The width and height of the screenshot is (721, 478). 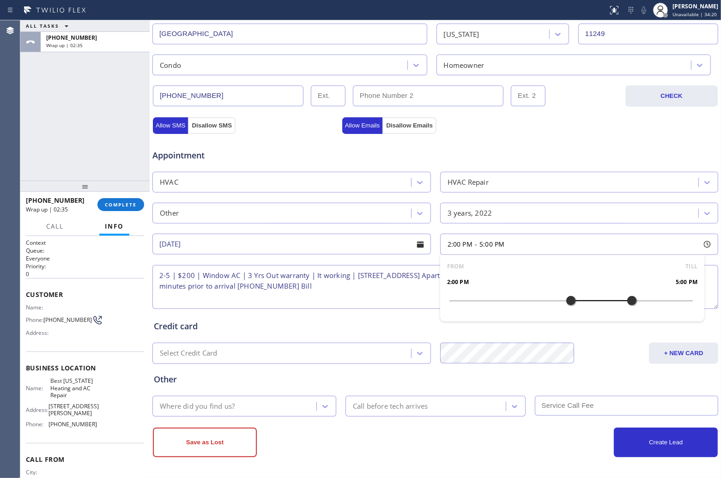 I want to click on button: Allow Emails, so click(x=363, y=126).